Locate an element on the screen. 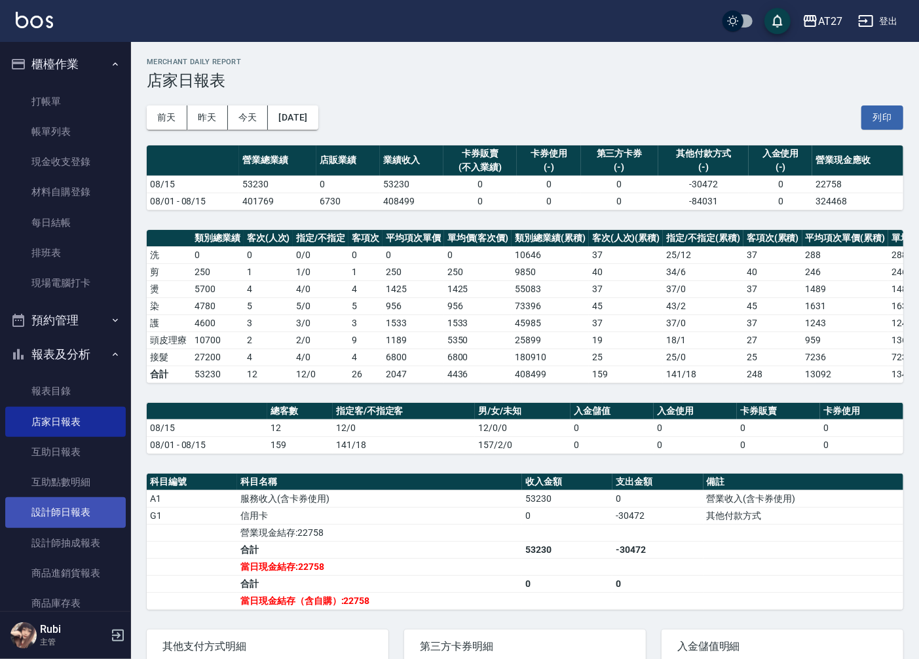 The image size is (919, 659). th: 客項次(累積) is located at coordinates (773, 239).